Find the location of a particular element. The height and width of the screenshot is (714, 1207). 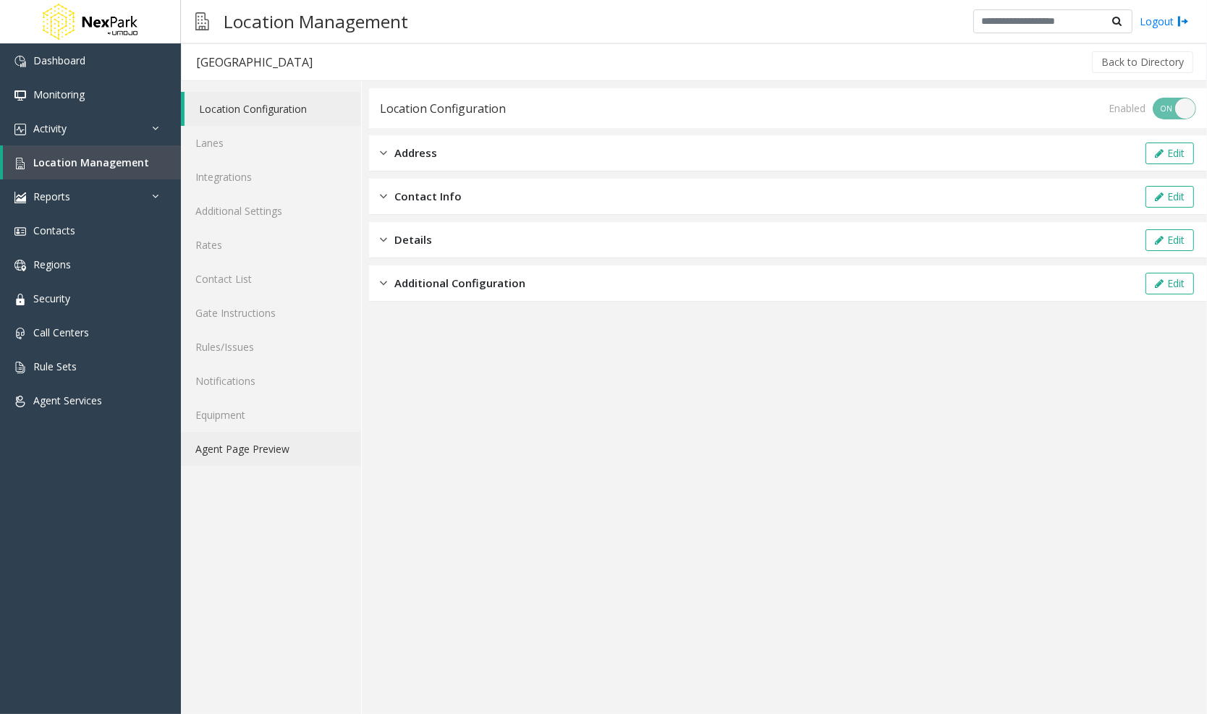

span: Contacts is located at coordinates (54, 230).